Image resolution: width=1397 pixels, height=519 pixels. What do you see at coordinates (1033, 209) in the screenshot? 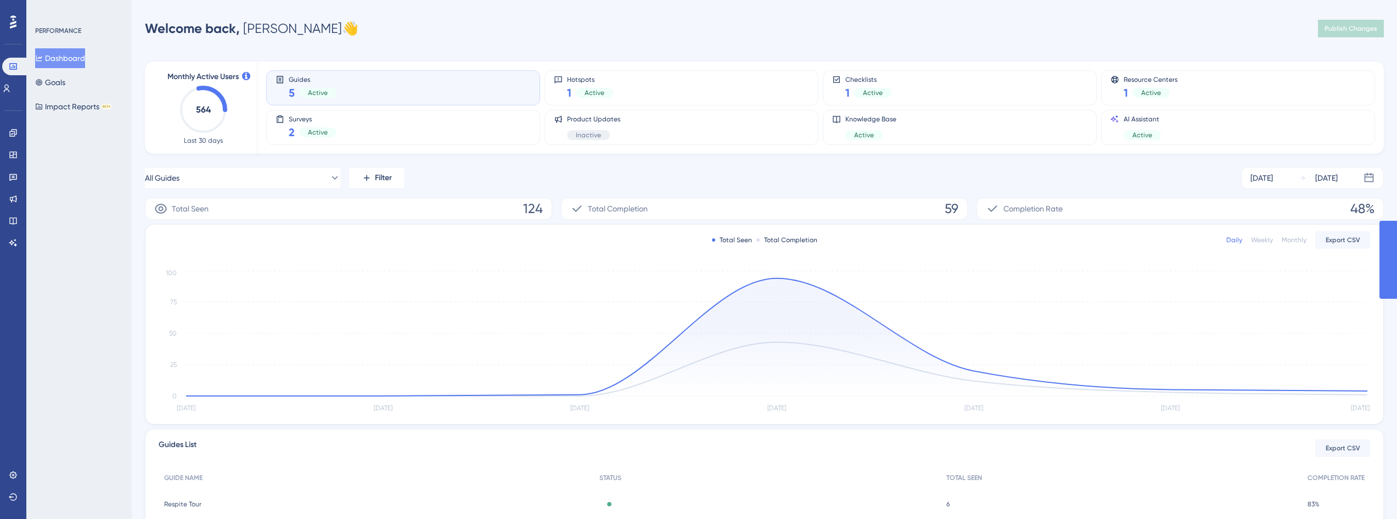
I see `span: Completion Rate` at bounding box center [1033, 209].